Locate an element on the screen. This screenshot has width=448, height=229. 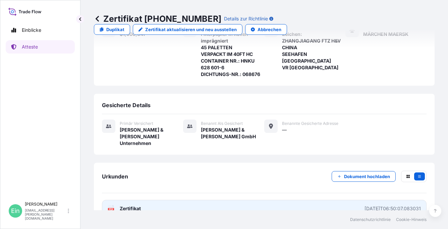
text: PDF is located at coordinates (111, 209).